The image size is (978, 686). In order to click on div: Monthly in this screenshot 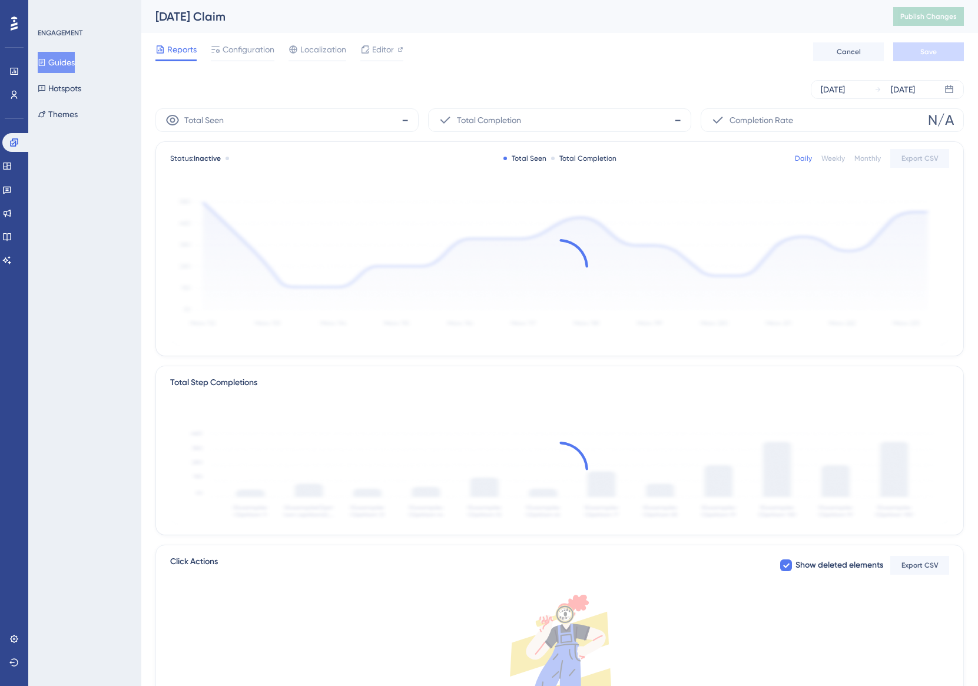, I will do `click(867, 158)`.